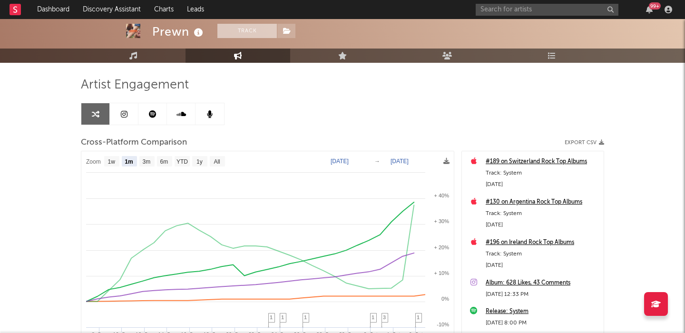 This screenshot has width=685, height=333. What do you see at coordinates (442, 196) in the screenshot?
I see `text: + 40%` at bounding box center [442, 196].